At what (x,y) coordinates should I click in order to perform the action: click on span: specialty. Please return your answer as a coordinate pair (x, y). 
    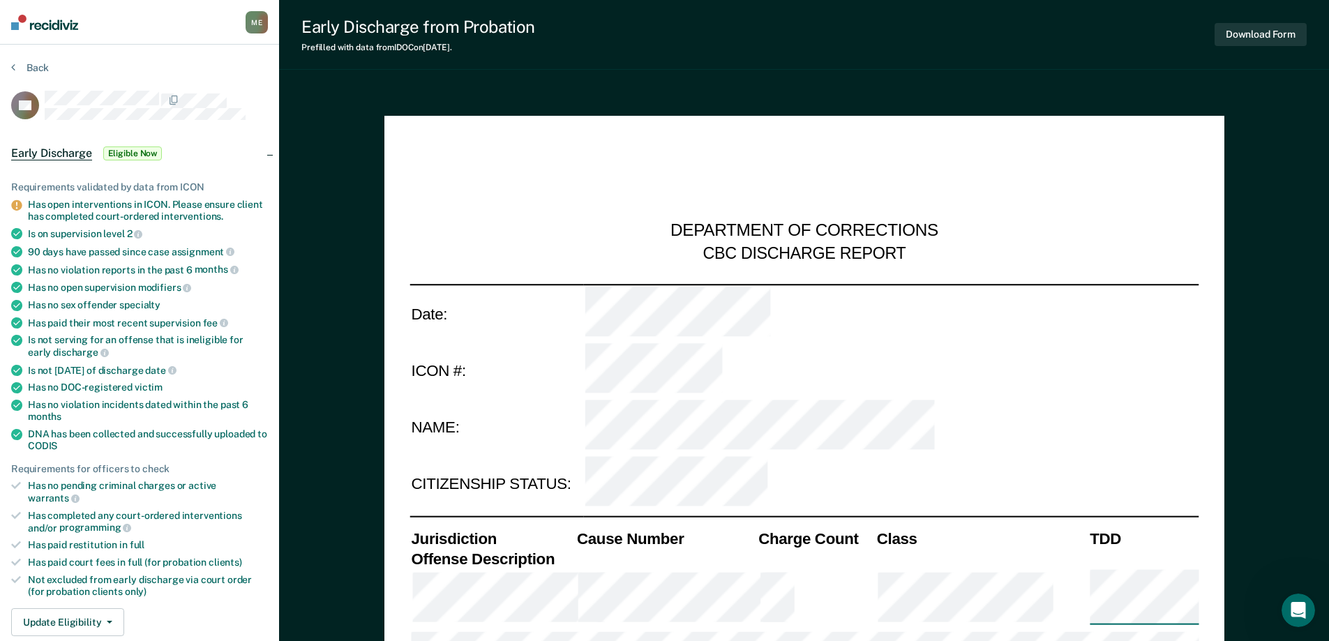
    Looking at the image, I should click on (140, 305).